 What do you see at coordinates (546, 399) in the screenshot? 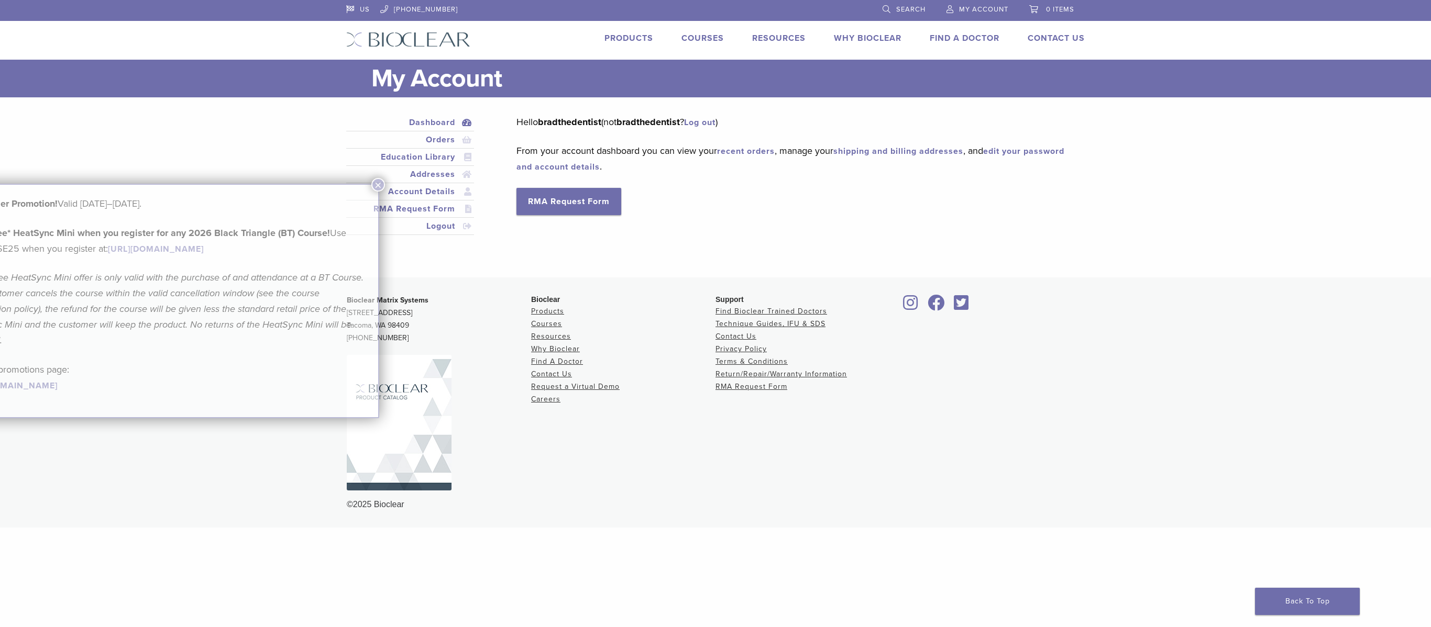
I see `a: Careers` at bounding box center [546, 399].